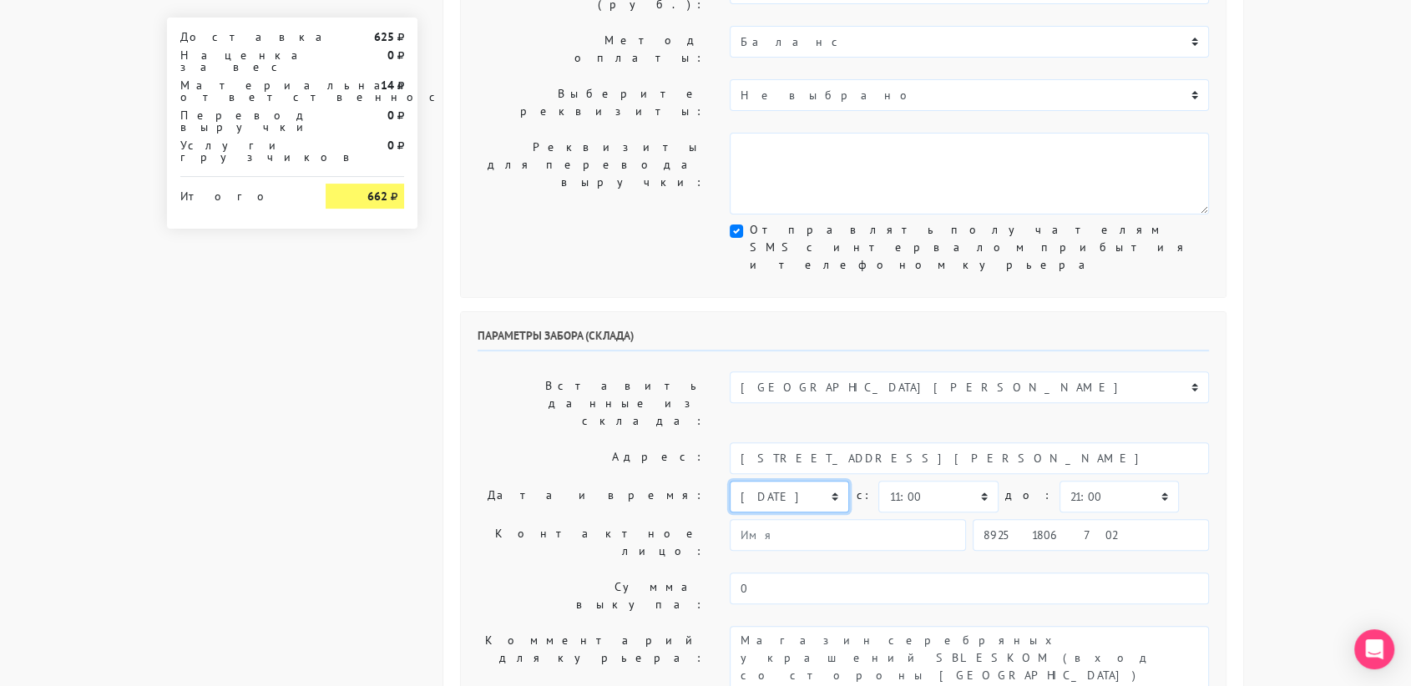  What do you see at coordinates (591, 103) in the screenshot?
I see `label: Выберите реквизиты:` at bounding box center [591, 103].